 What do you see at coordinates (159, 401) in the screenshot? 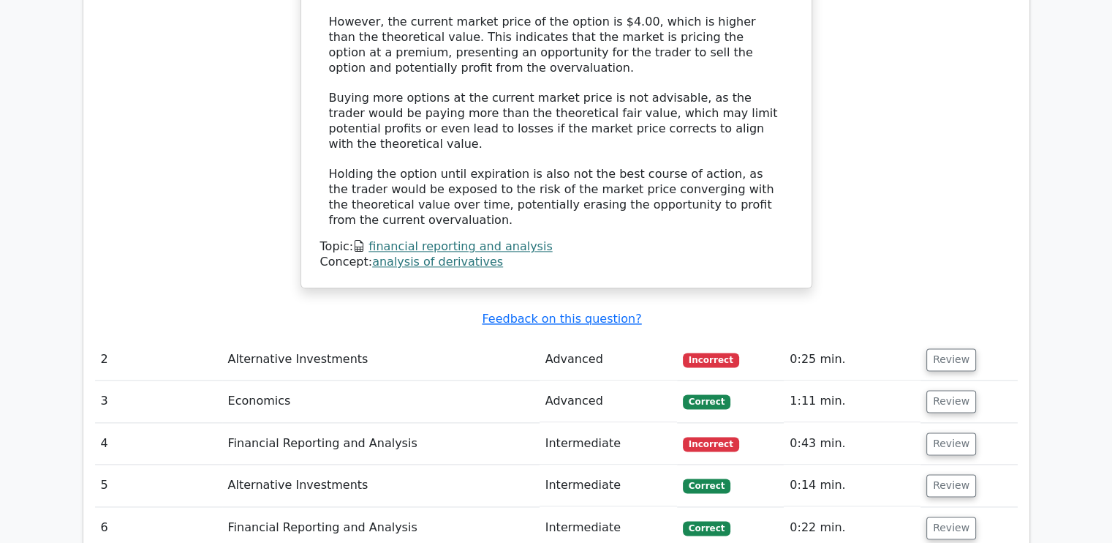
I see `td: 3` at bounding box center [159, 401].